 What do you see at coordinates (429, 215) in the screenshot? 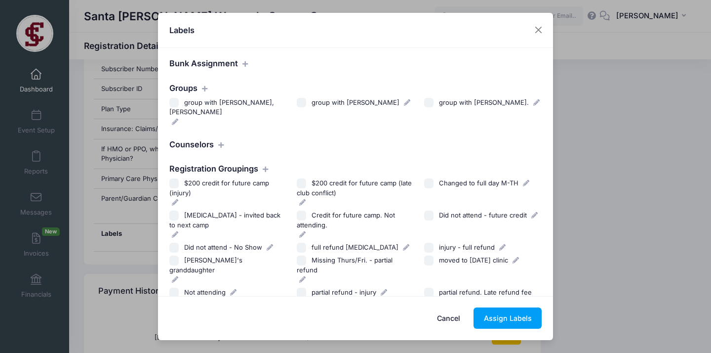
I see `input: Did not attend - future credit` at bounding box center [429, 215].